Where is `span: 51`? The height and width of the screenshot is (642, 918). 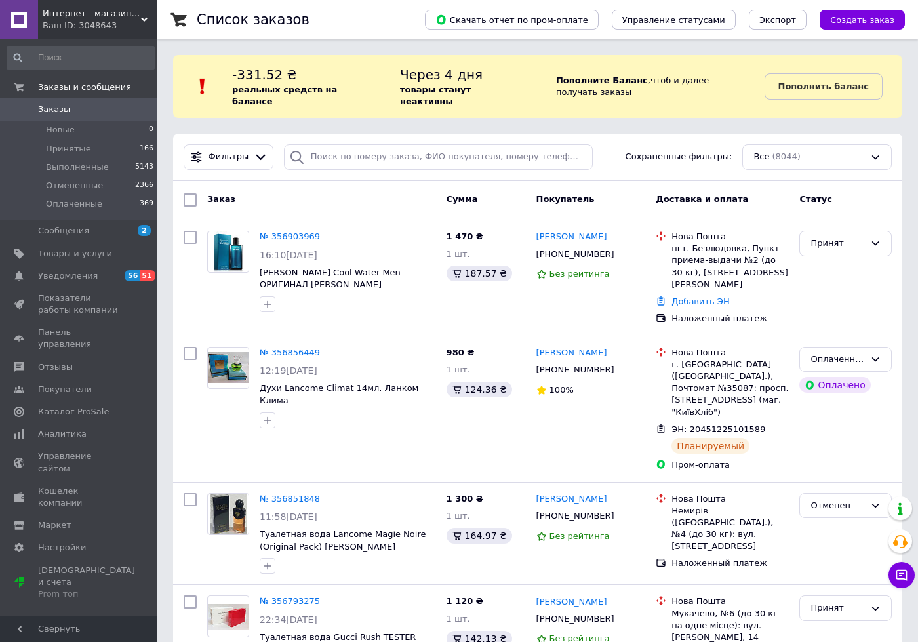 span: 51 is located at coordinates (147, 275).